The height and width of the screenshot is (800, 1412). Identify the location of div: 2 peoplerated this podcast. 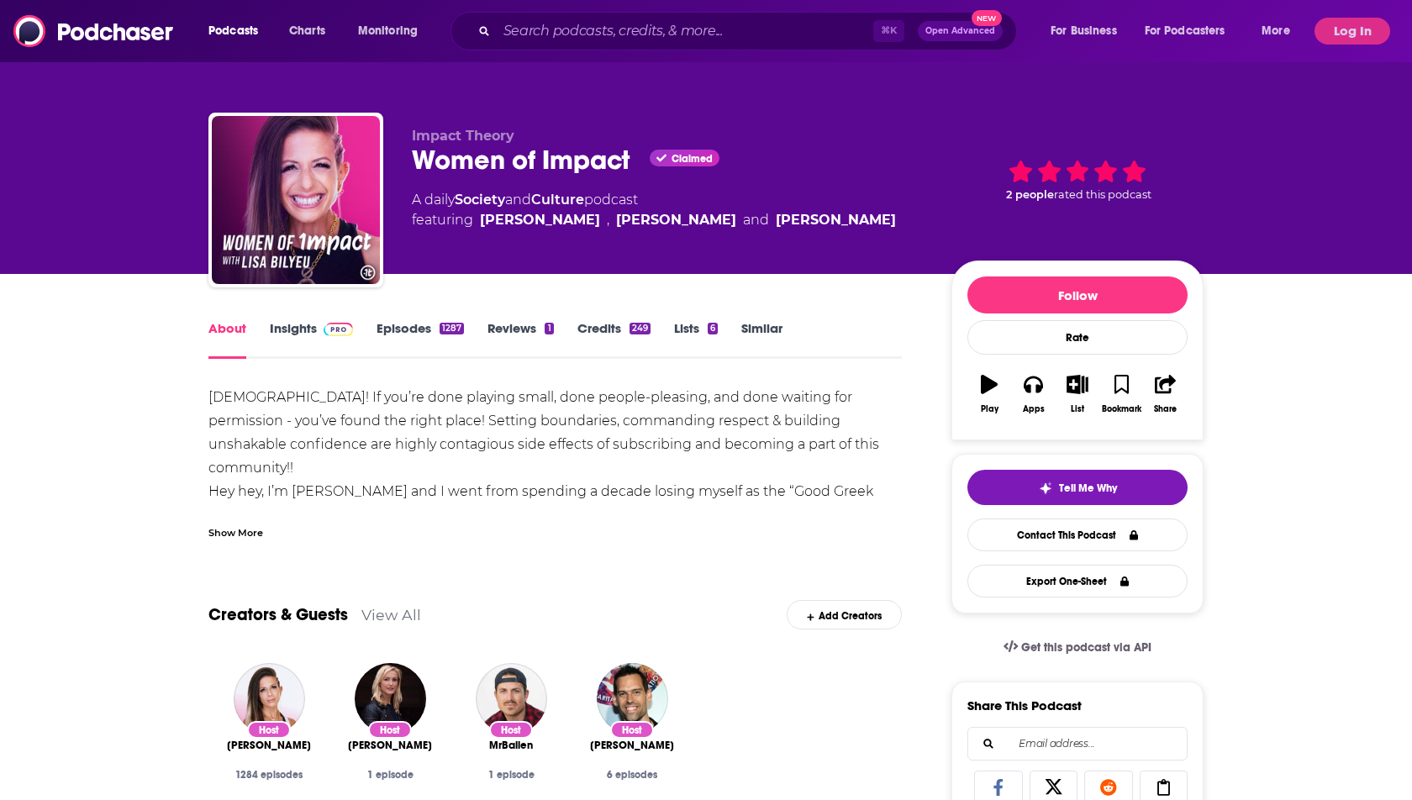
(1077, 180).